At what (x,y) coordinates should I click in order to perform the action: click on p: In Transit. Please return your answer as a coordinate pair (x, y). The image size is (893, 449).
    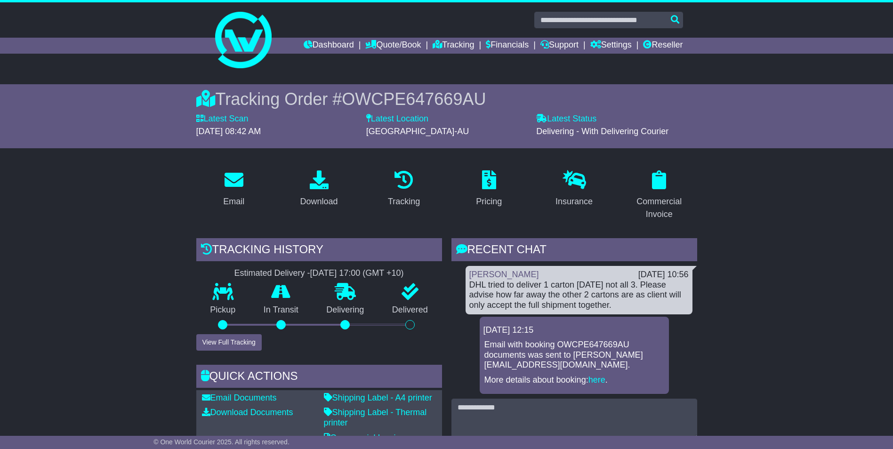
    Looking at the image, I should click on (281, 310).